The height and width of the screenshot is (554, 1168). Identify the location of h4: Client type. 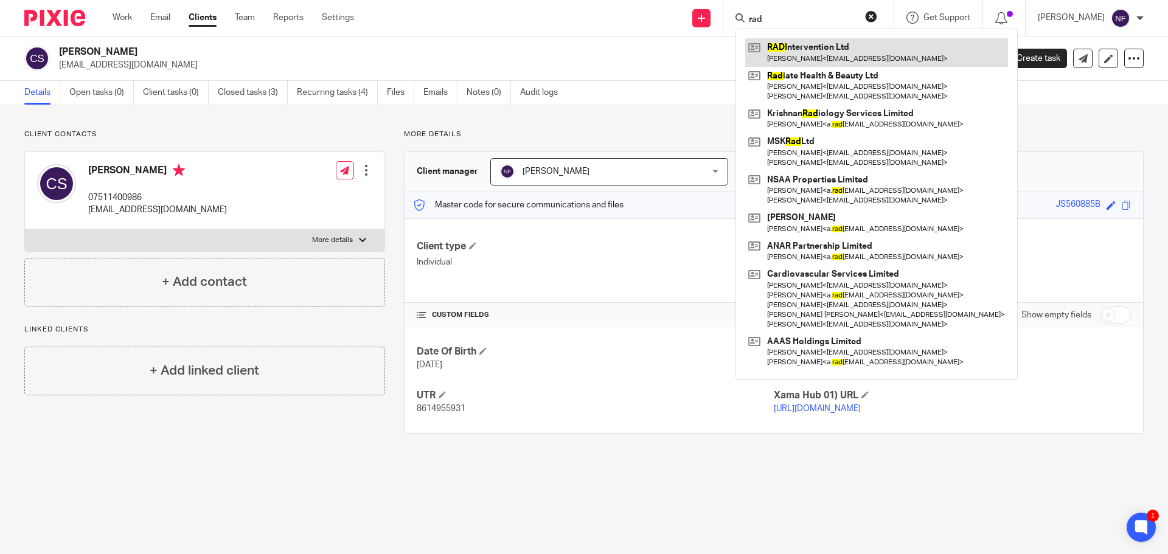
(595, 246).